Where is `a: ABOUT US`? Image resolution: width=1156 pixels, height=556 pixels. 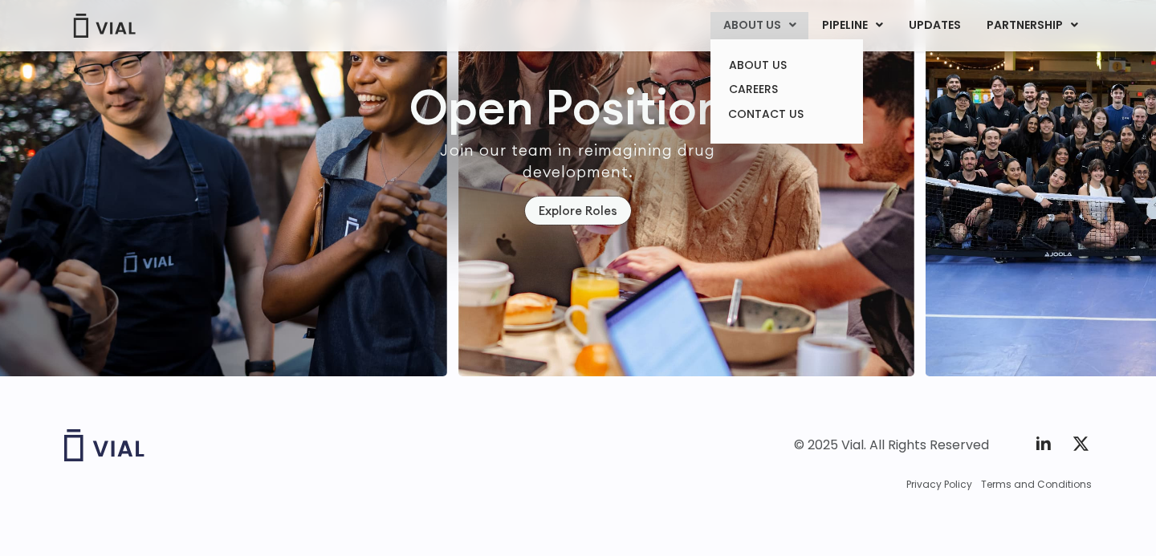
a: ABOUT US is located at coordinates (786, 65).